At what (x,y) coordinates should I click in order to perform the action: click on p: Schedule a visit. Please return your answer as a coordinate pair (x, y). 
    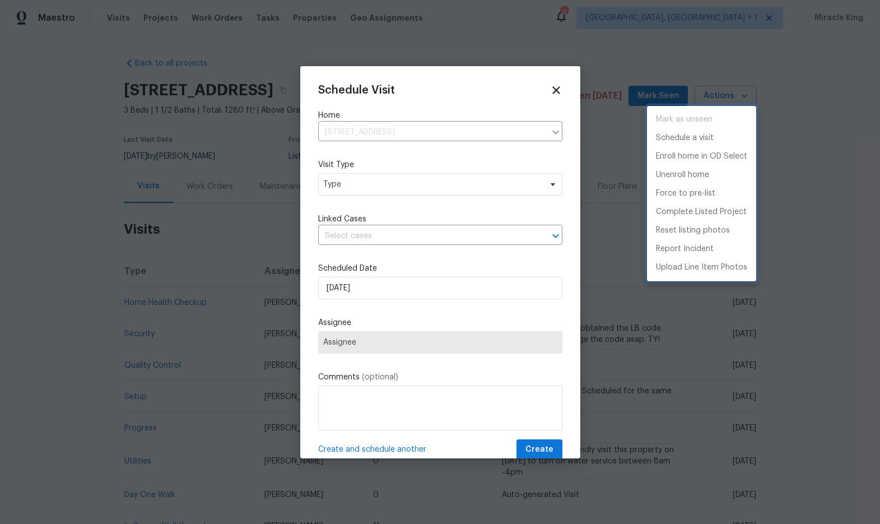
    Looking at the image, I should click on (684, 138).